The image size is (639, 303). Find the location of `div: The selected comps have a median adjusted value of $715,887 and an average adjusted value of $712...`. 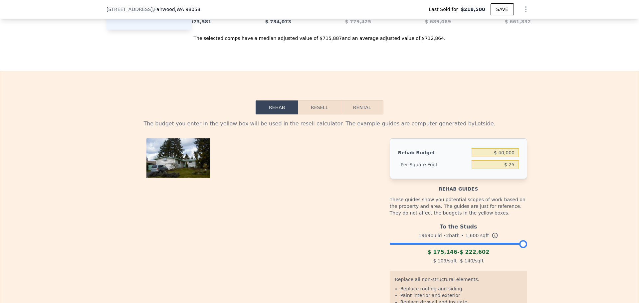

div: The selected comps have a median adjusted value of $715,887 and an average adjusted value of $712... is located at coordinates (320, 36).